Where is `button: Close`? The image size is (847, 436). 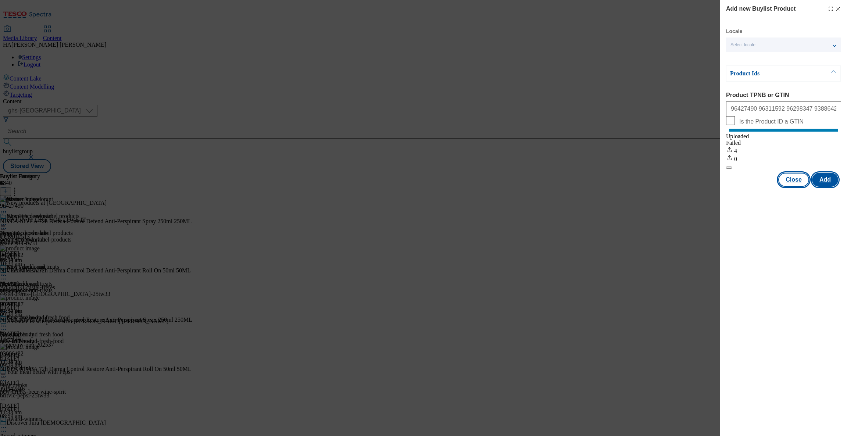 button: Close is located at coordinates (794, 180).